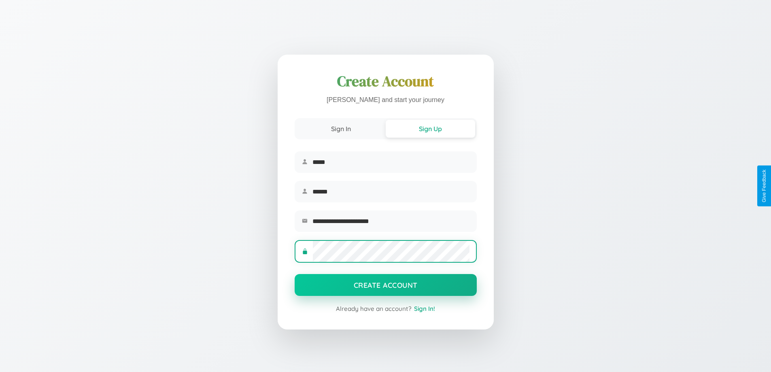 Image resolution: width=771 pixels, height=372 pixels. What do you see at coordinates (424, 308) in the screenshot?
I see `span: Sign In!` at bounding box center [424, 308].